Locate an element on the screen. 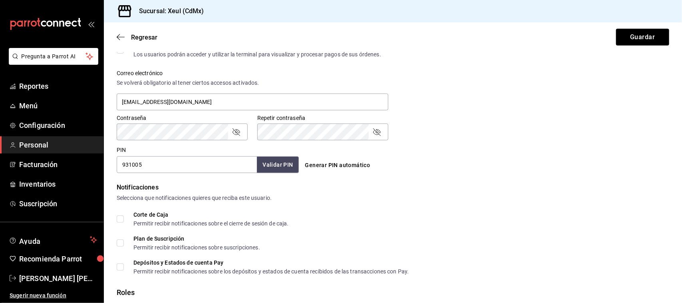 The width and height of the screenshot is (682, 303). span: Recomienda Parrot is located at coordinates (58, 259).